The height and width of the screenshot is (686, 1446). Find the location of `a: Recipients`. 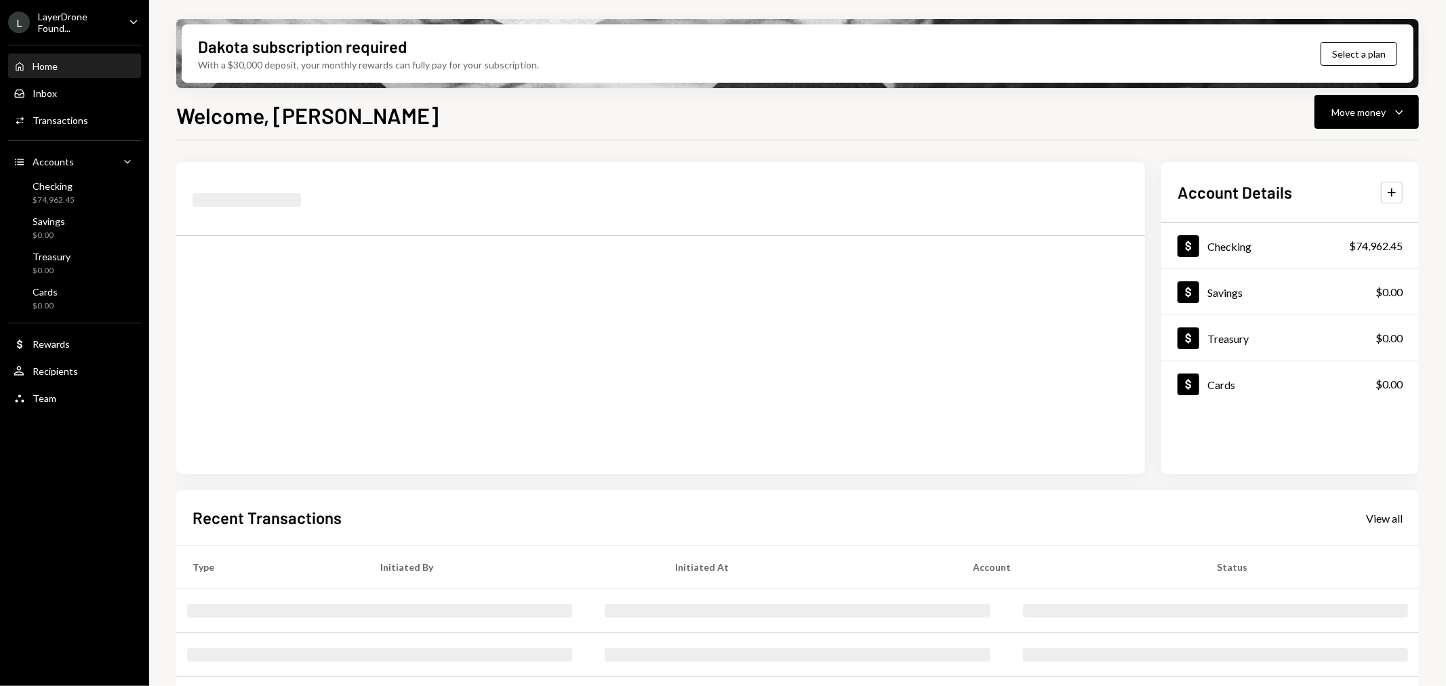

a: Recipients is located at coordinates (75, 371).